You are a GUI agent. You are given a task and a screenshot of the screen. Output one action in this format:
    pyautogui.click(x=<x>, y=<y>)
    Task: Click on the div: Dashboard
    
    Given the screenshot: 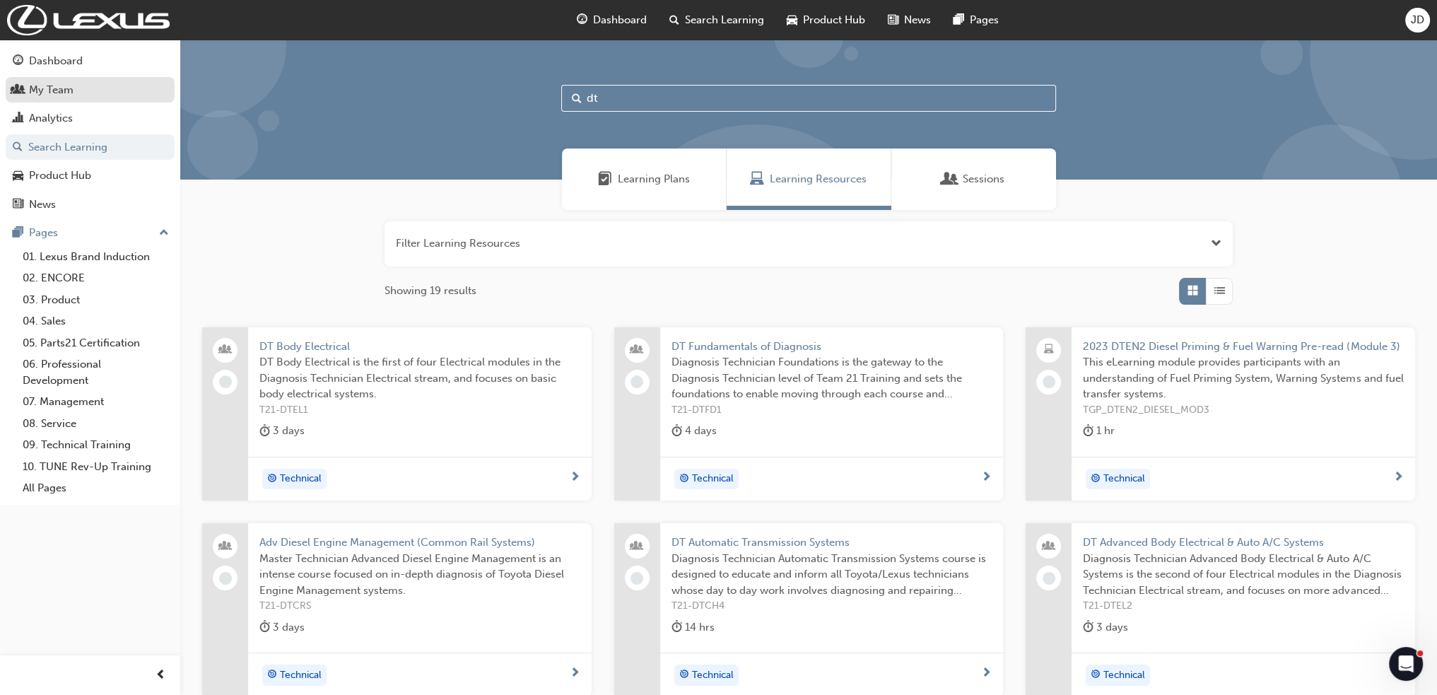 What is the action you would take?
    pyautogui.click(x=56, y=61)
    